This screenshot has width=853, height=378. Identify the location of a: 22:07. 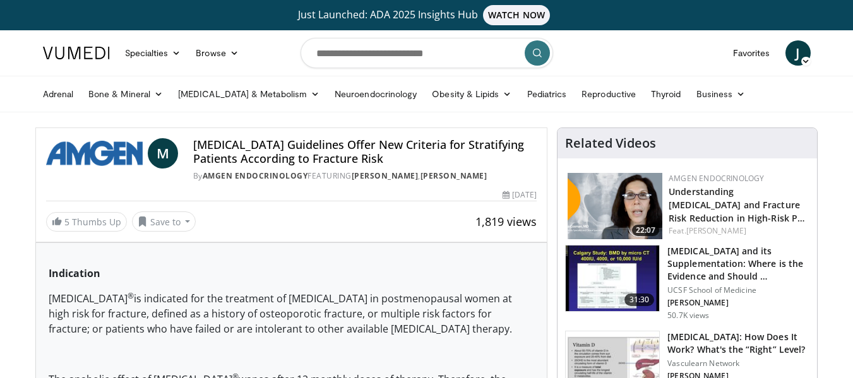
(615, 206).